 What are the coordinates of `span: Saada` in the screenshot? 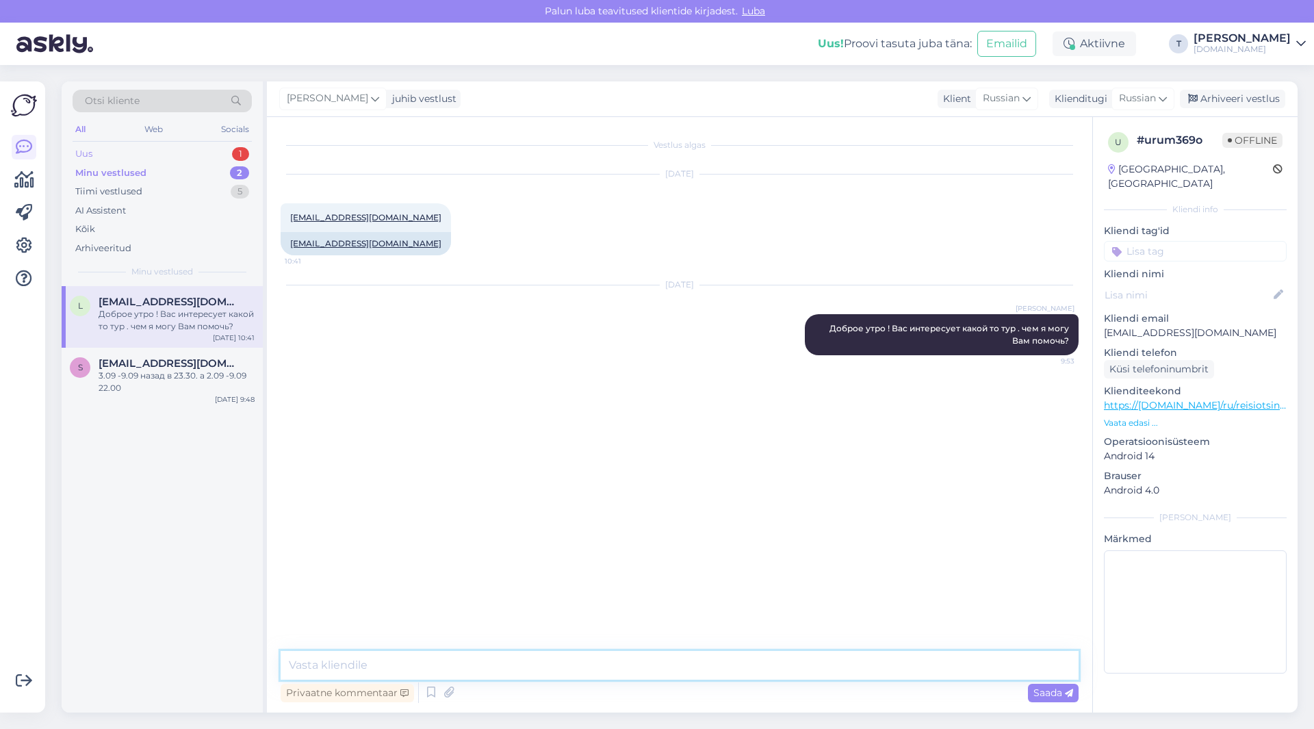 It's located at (1053, 693).